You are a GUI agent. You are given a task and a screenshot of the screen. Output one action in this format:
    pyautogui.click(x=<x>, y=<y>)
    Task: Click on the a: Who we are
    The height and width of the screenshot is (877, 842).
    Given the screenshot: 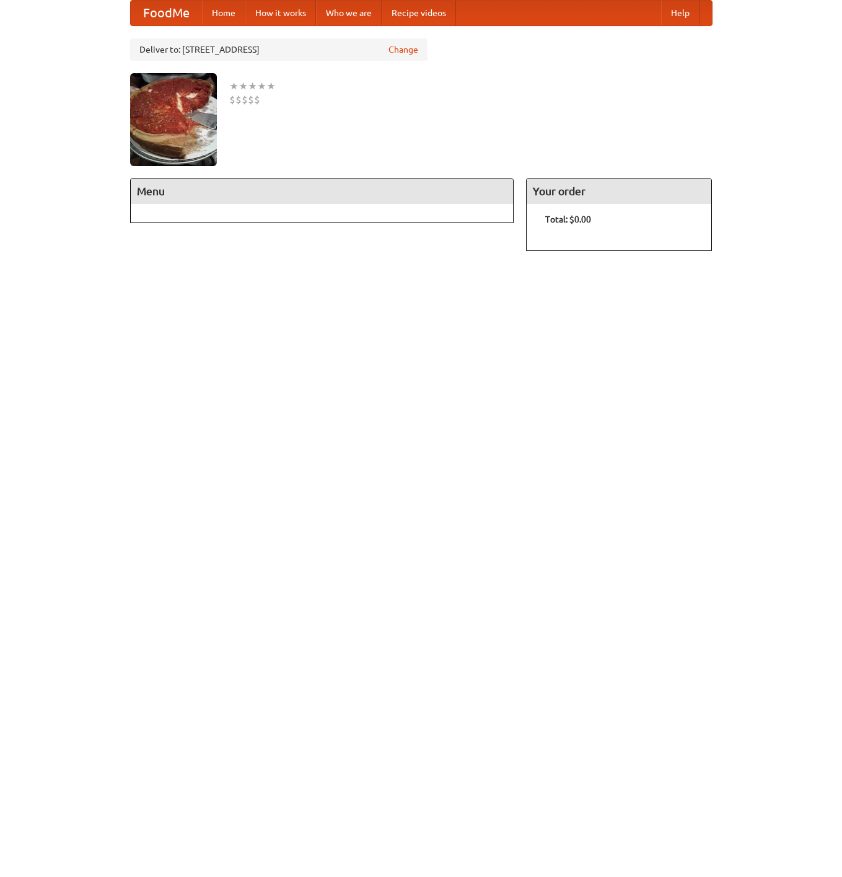 What is the action you would take?
    pyautogui.click(x=349, y=13)
    